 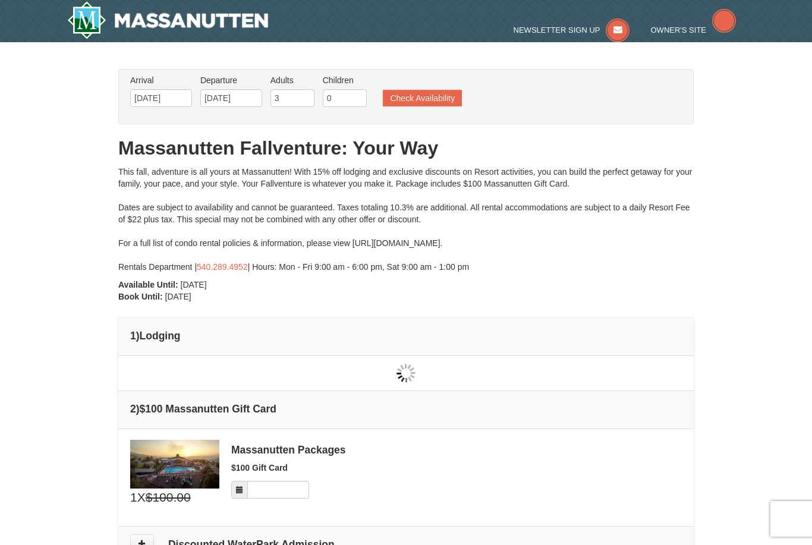 I want to click on h1: Massanutten Fallventure: Your Way, so click(x=406, y=148).